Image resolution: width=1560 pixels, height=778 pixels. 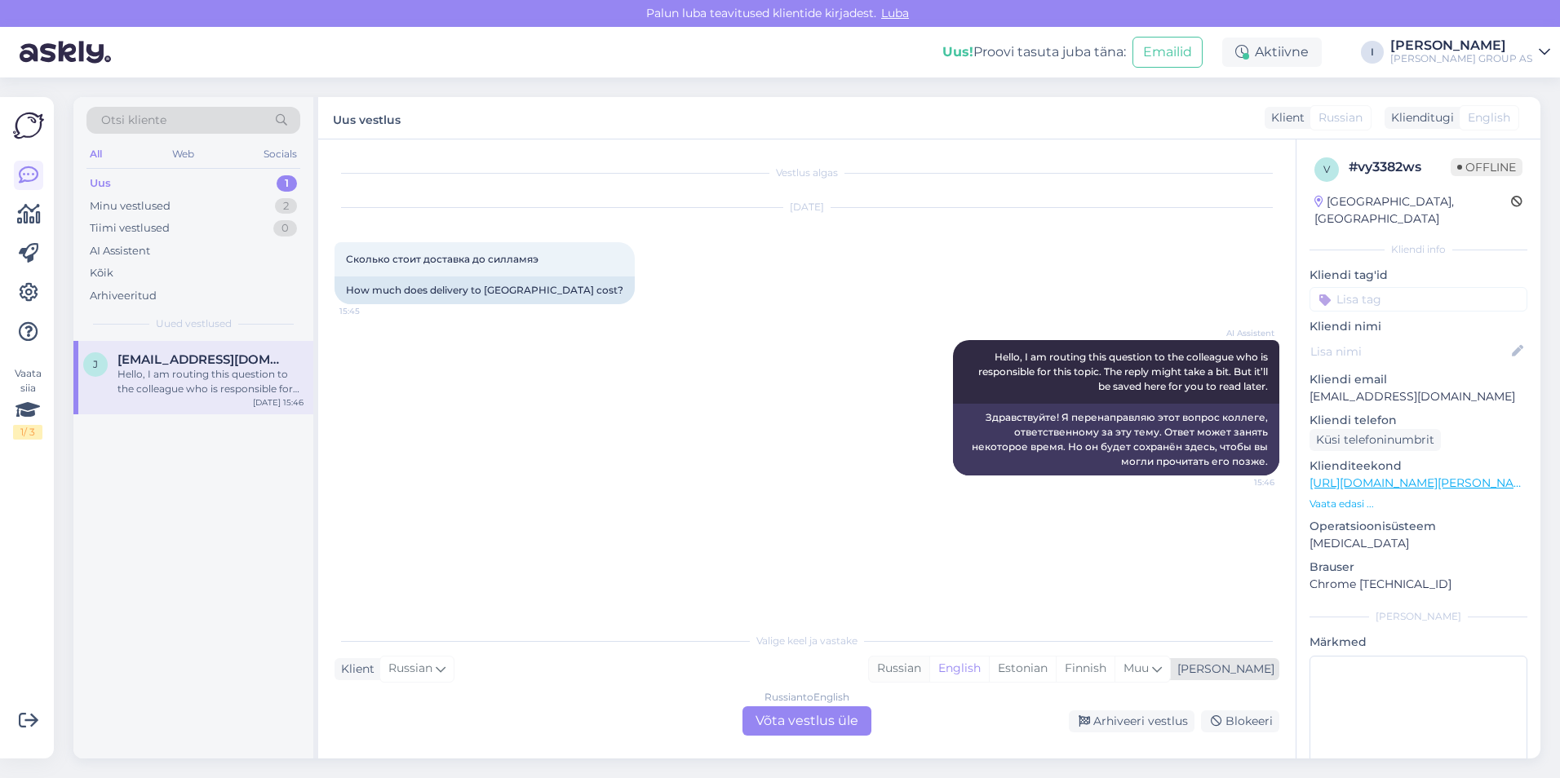 What do you see at coordinates (366, 117) in the screenshot?
I see `label: Uus vestlus` at bounding box center [366, 117].